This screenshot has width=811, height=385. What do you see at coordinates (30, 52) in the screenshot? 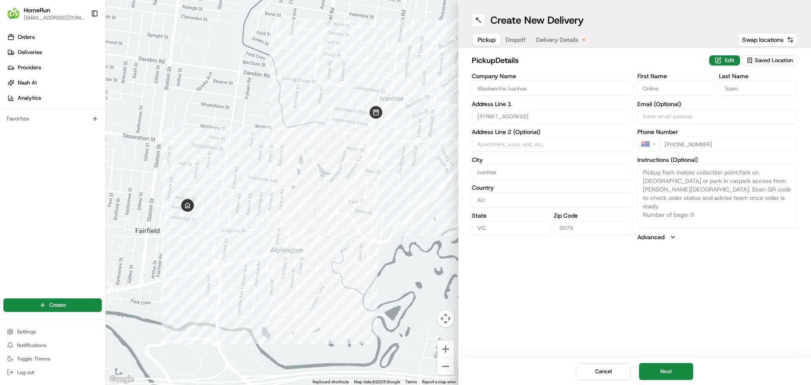
I see `span: Deliveries` at bounding box center [30, 52].